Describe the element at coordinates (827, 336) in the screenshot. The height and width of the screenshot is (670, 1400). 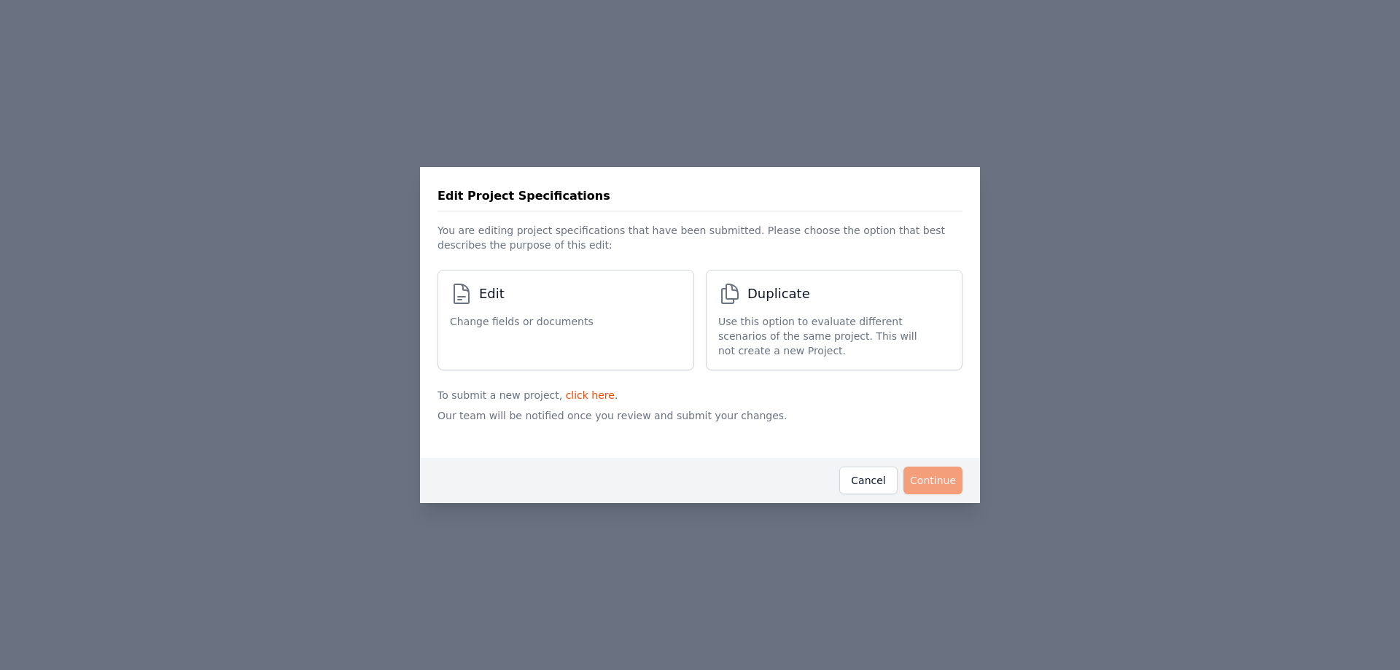
I see `span: Use this option to evaluate different scenarios of the same project. This will not create a new P...` at that location.